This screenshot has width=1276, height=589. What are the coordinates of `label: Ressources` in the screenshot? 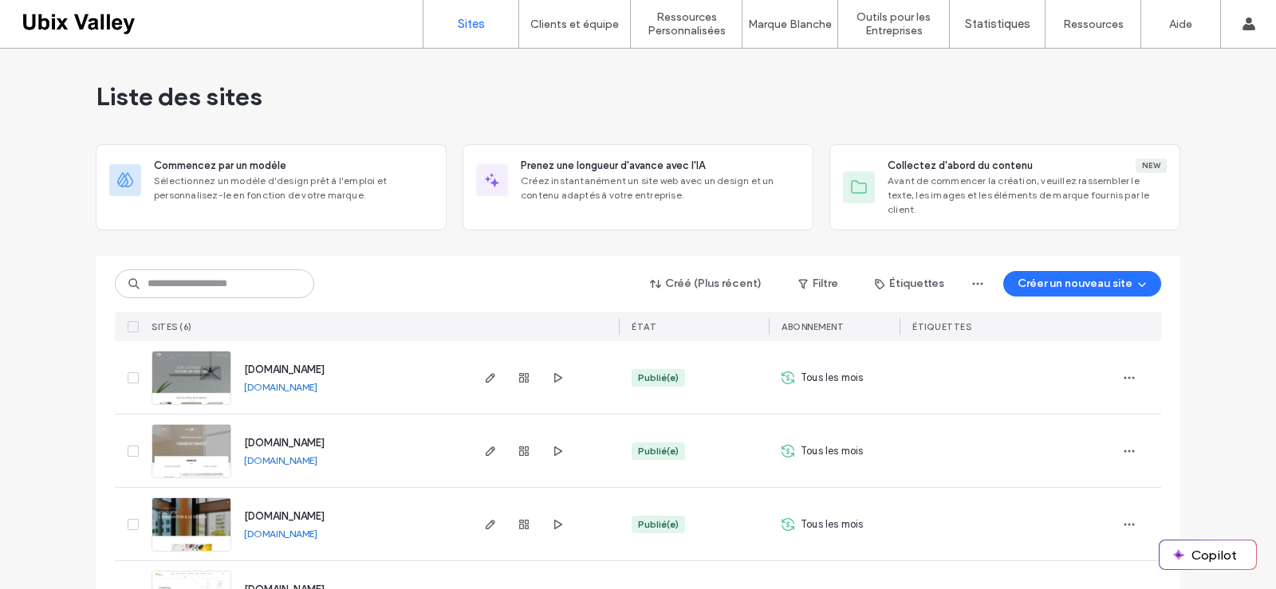 It's located at (1093, 24).